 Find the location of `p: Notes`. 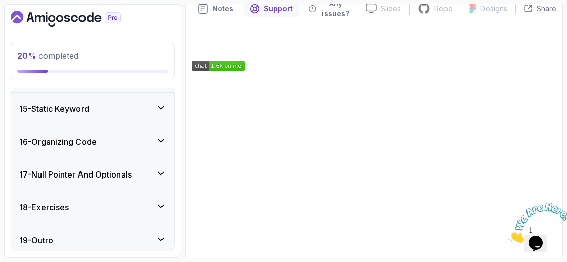

p: Notes is located at coordinates (223, 9).